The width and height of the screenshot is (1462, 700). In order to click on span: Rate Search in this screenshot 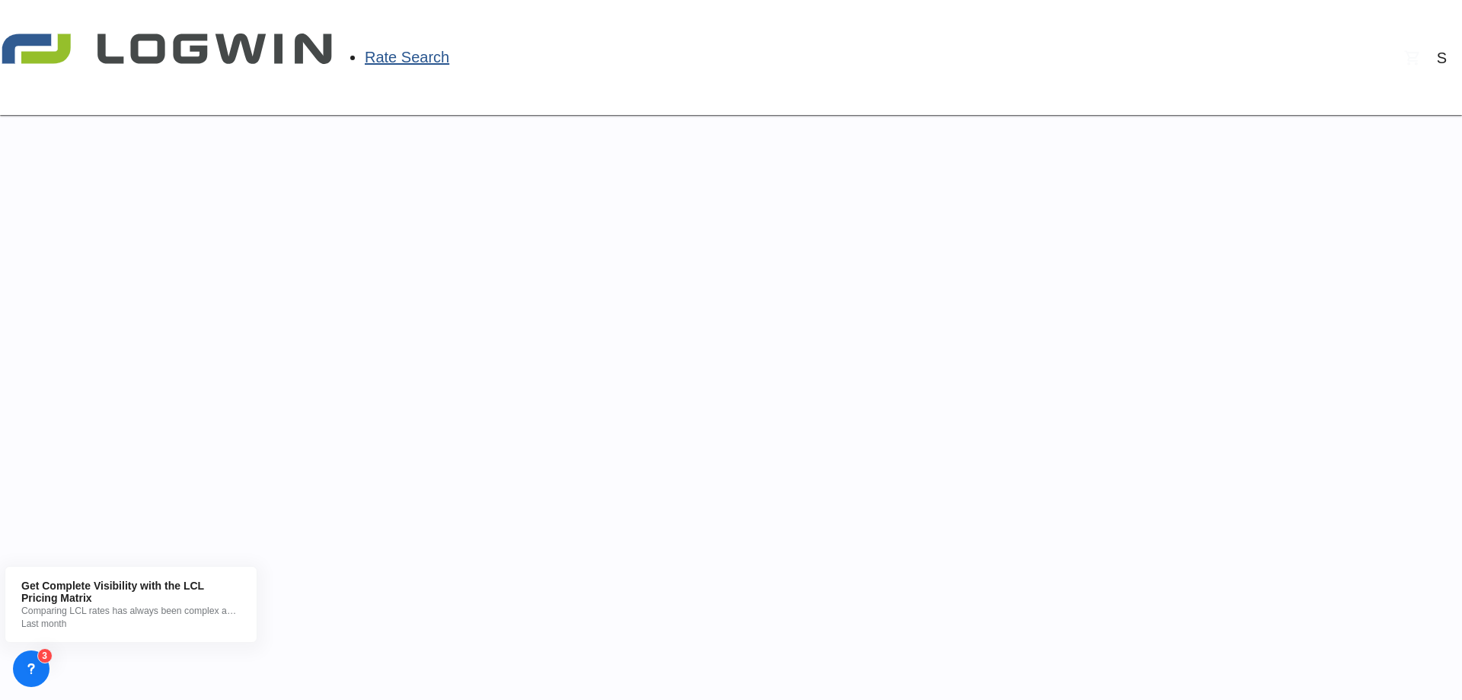, I will do `click(407, 57)`.